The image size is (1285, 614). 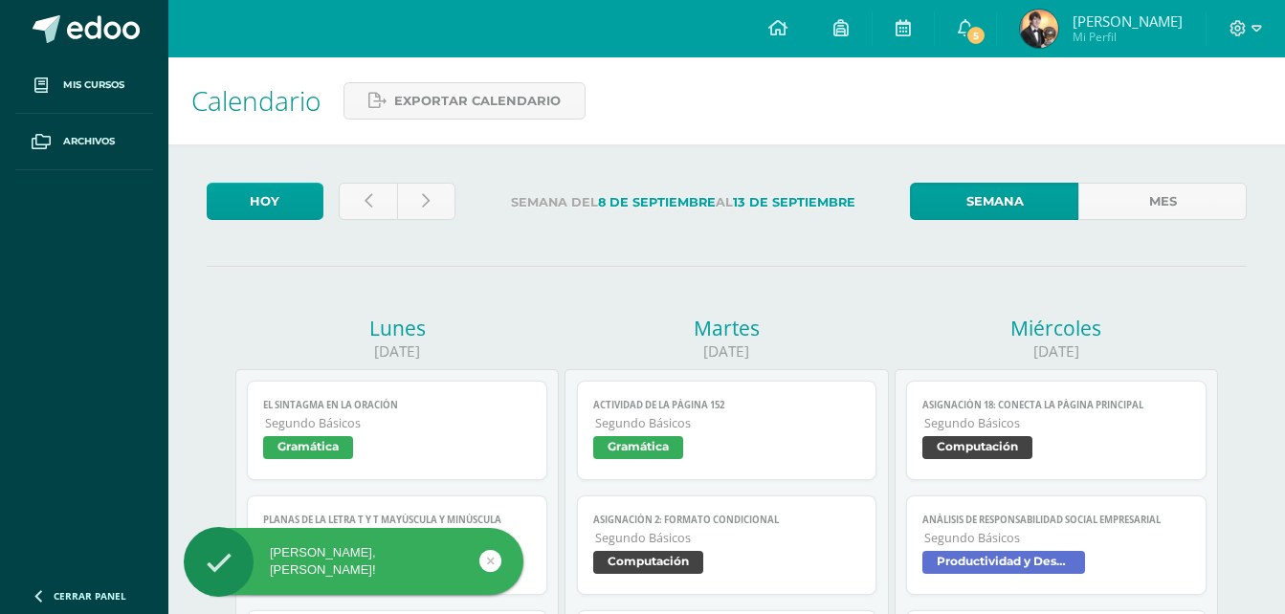 I want to click on a: Hoy, so click(x=265, y=201).